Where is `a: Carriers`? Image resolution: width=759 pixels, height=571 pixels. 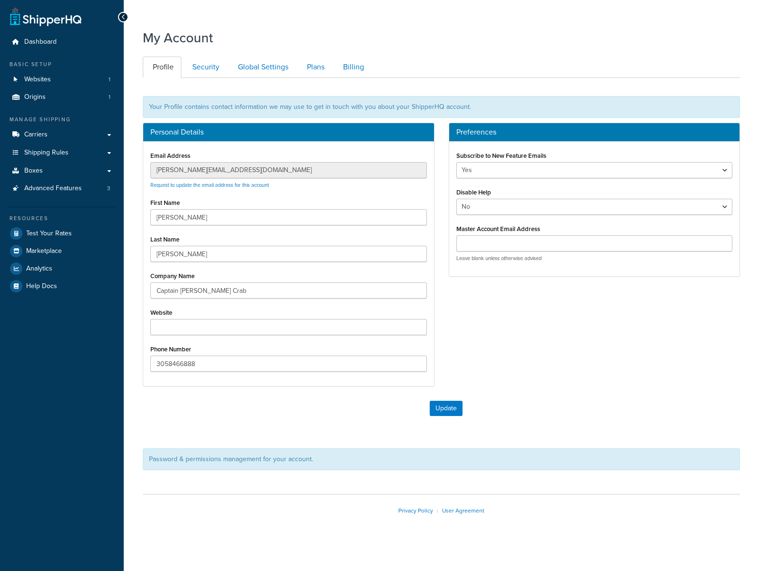
a: Carriers is located at coordinates (62, 135).